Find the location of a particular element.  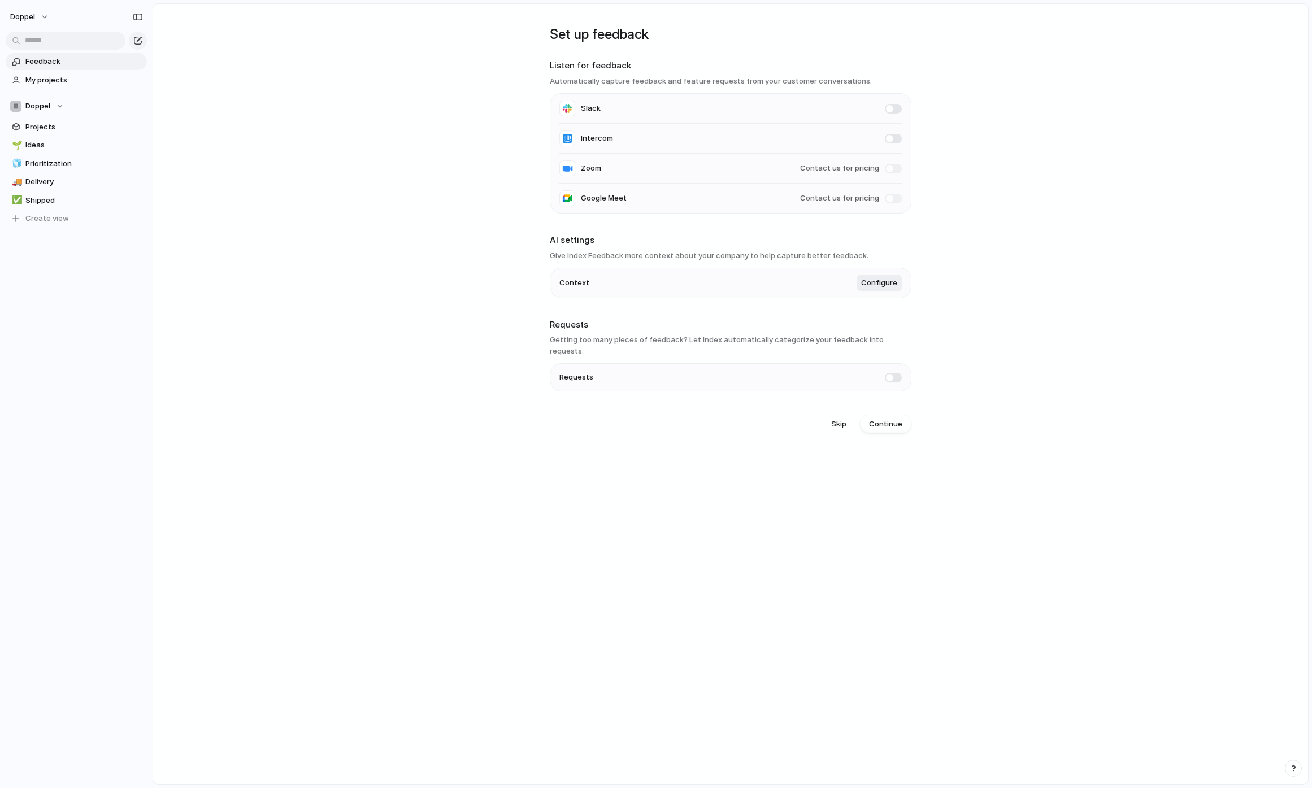

span: Create view is located at coordinates (47, 219).